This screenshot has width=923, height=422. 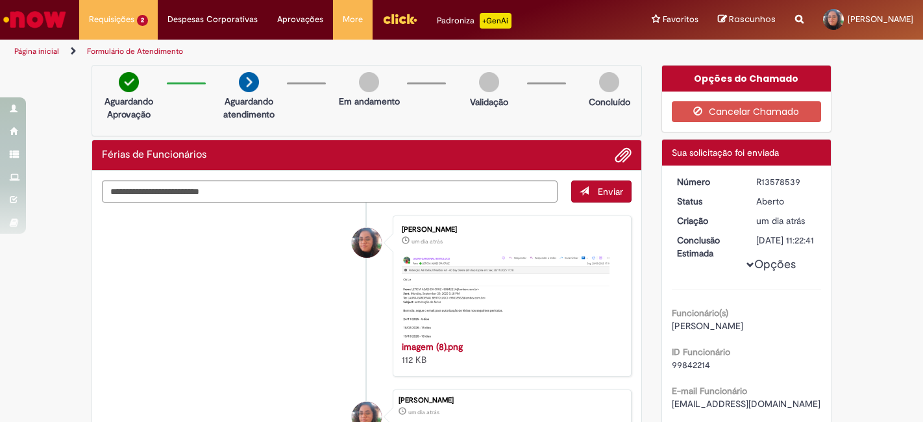 What do you see at coordinates (786, 221) in the screenshot?
I see `div: 29/09/2025 17:22:38` at bounding box center [786, 221].